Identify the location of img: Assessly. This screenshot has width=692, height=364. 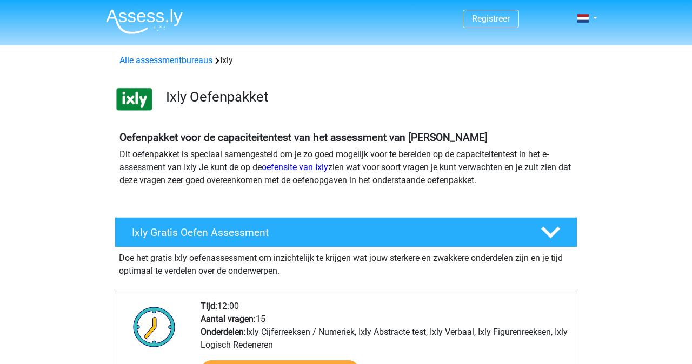
(144, 21).